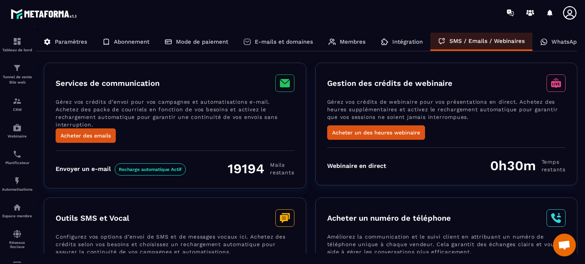 Image resolution: width=585 pixels, height=264 pixels. Describe the element at coordinates (352, 42) in the screenshot. I see `p: Membres` at that location.